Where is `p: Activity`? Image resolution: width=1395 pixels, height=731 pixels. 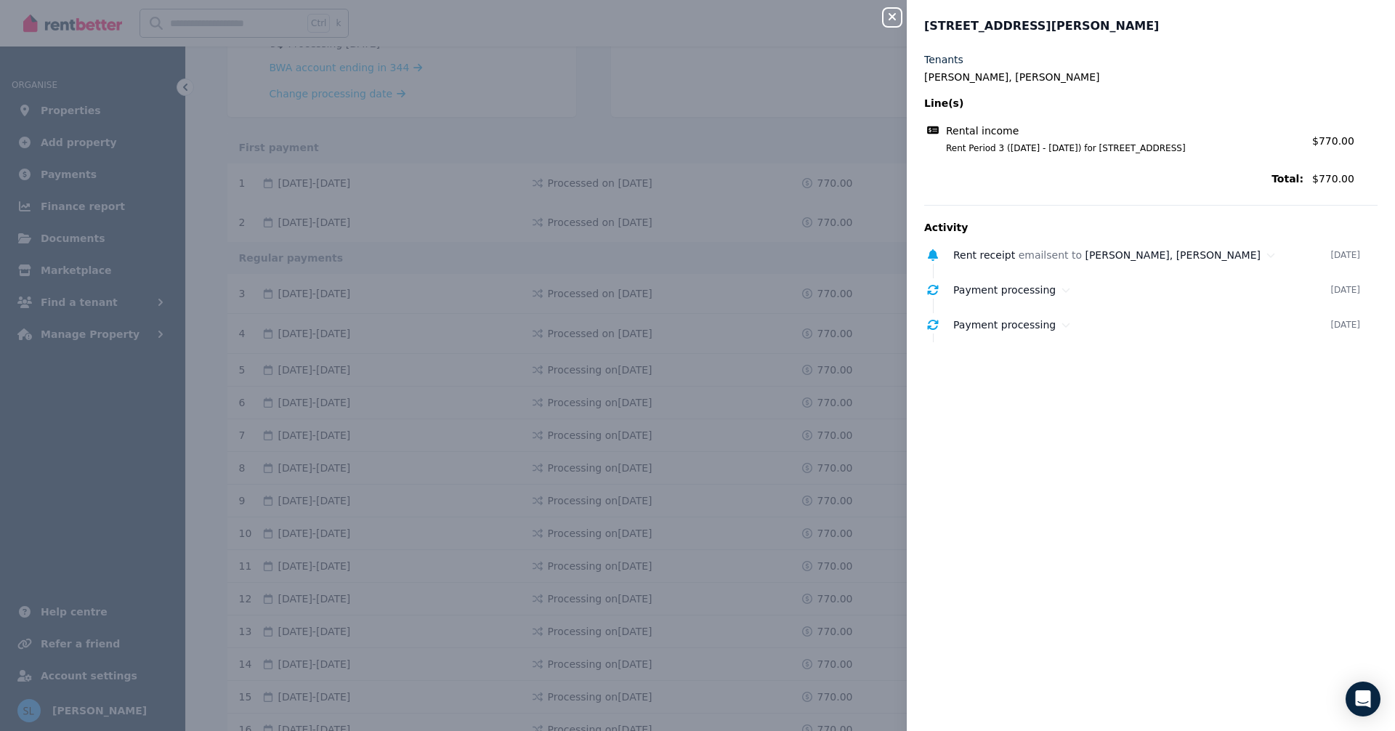
p: Activity is located at coordinates (1151, 227).